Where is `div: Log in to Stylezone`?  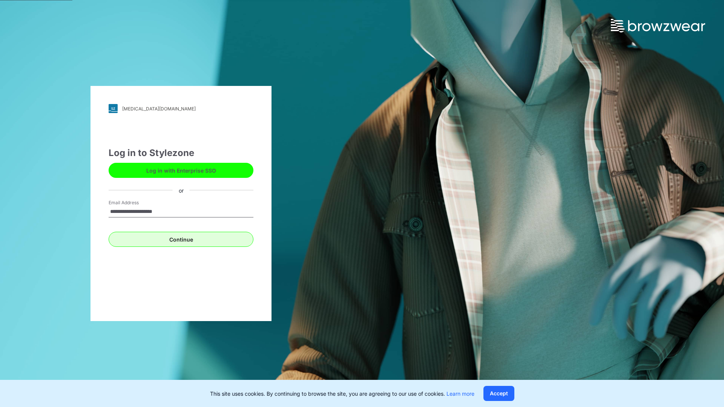
div: Log in to Stylezone is located at coordinates (181, 153).